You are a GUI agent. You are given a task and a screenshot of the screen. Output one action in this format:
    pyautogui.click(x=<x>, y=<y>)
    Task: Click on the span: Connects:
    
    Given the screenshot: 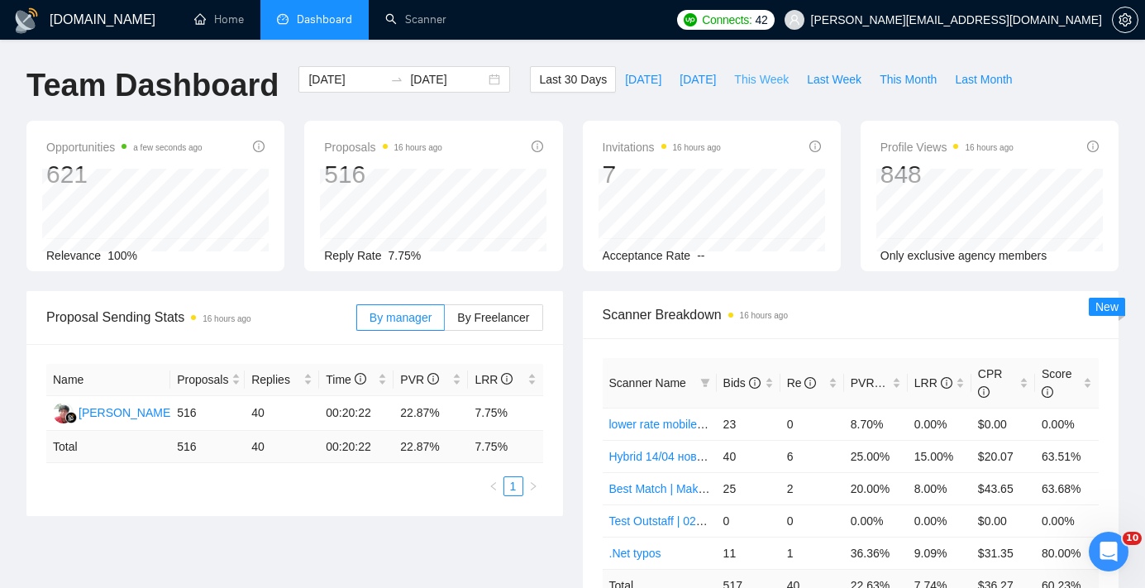 What is the action you would take?
    pyautogui.click(x=727, y=20)
    